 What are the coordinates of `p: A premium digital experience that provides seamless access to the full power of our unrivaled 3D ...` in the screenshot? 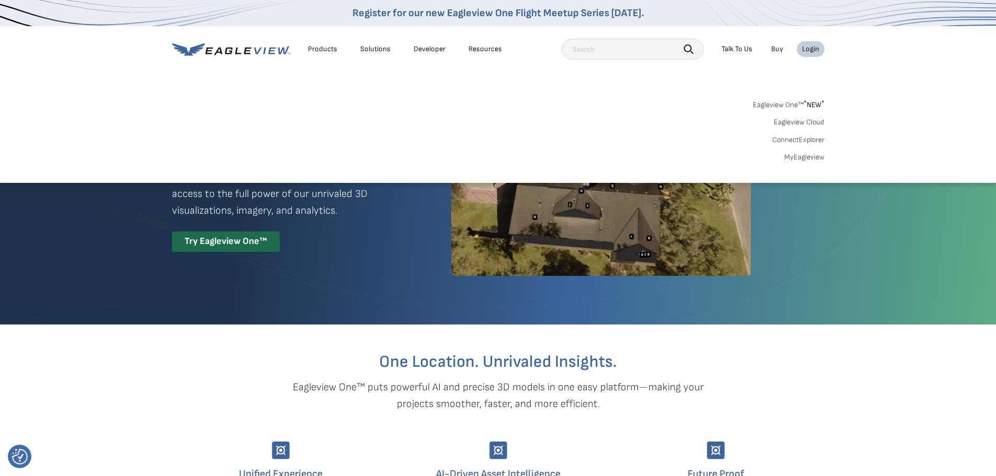 It's located at (293, 194).